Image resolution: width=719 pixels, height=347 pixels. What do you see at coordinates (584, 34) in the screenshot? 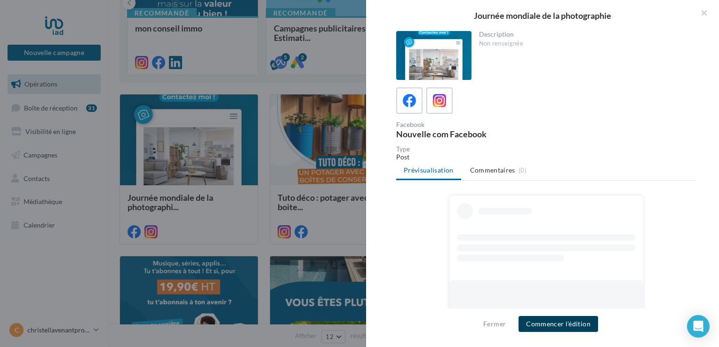
I see `div: Description` at bounding box center [584, 34].